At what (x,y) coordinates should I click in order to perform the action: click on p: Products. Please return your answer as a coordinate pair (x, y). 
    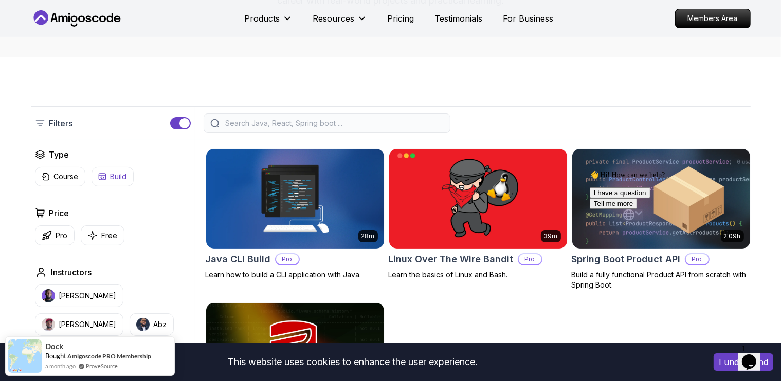
    Looking at the image, I should click on (262, 19).